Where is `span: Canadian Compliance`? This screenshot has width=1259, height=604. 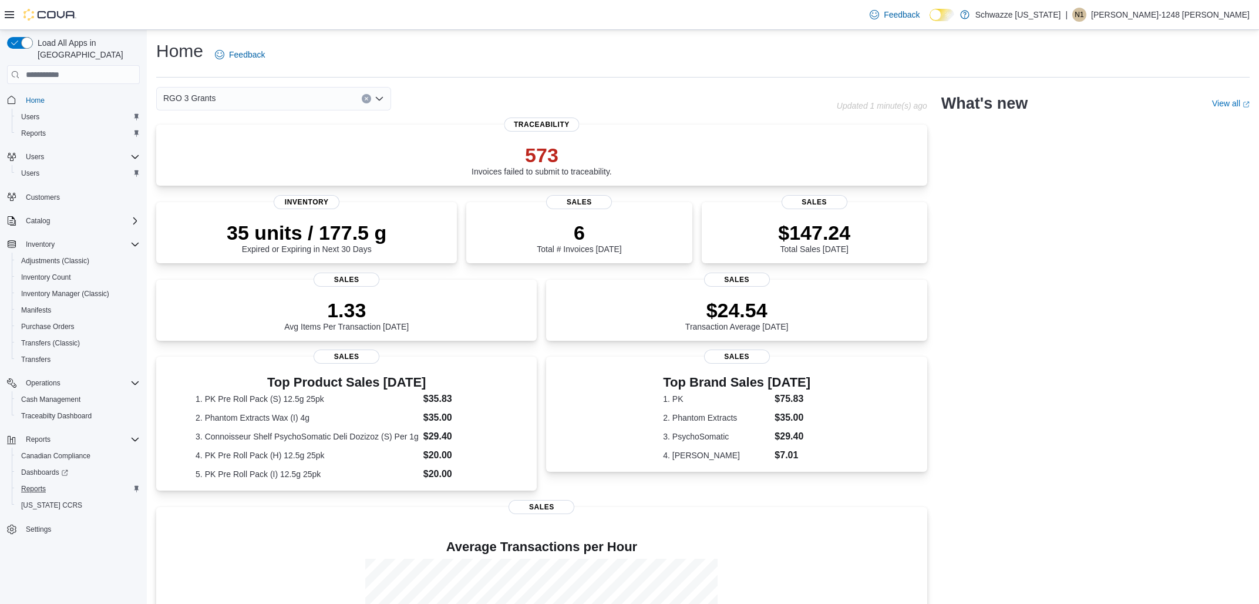
span: Canadian Compliance is located at coordinates (56, 456).